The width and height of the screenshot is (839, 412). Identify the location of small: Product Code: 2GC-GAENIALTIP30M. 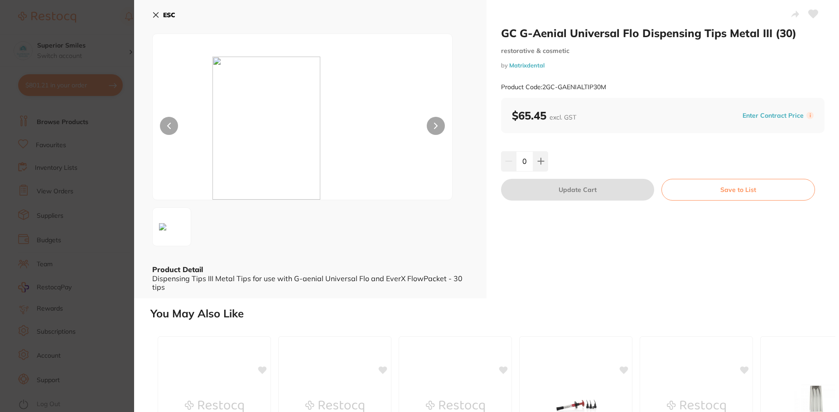
(554, 87).